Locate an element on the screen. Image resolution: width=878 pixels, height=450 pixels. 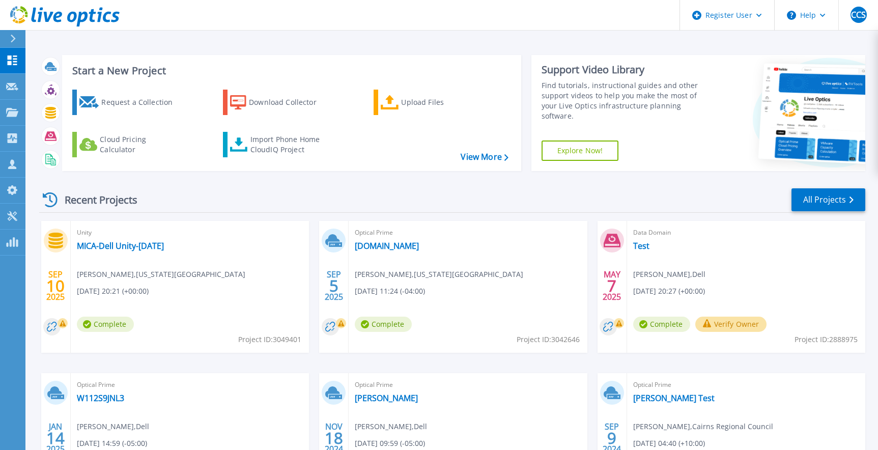
span: 10 is located at coordinates (55, 285).